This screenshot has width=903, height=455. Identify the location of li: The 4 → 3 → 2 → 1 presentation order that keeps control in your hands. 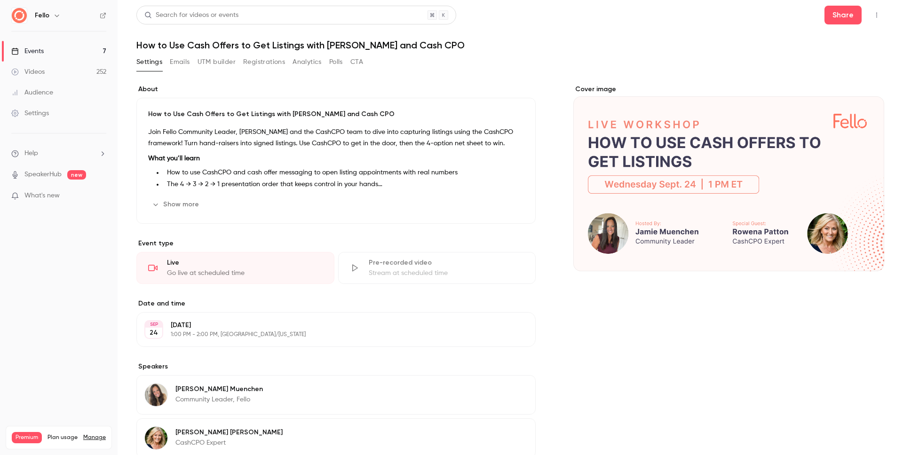
(343, 184).